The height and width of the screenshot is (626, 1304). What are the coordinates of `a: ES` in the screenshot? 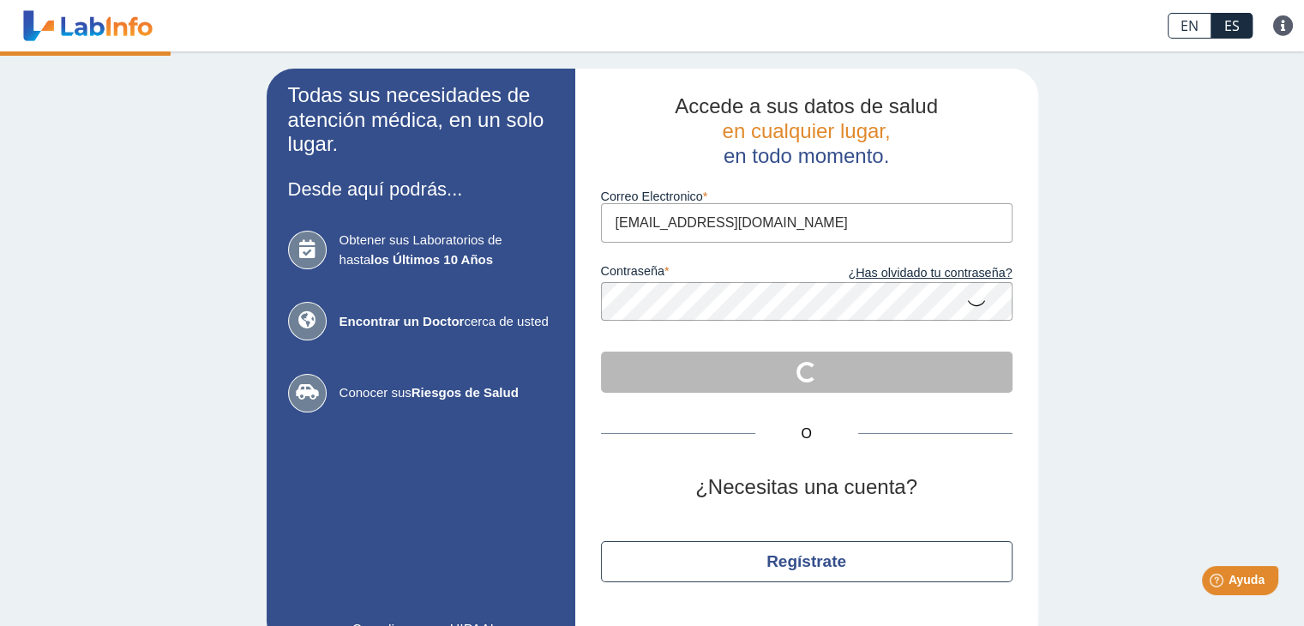 It's located at (1232, 26).